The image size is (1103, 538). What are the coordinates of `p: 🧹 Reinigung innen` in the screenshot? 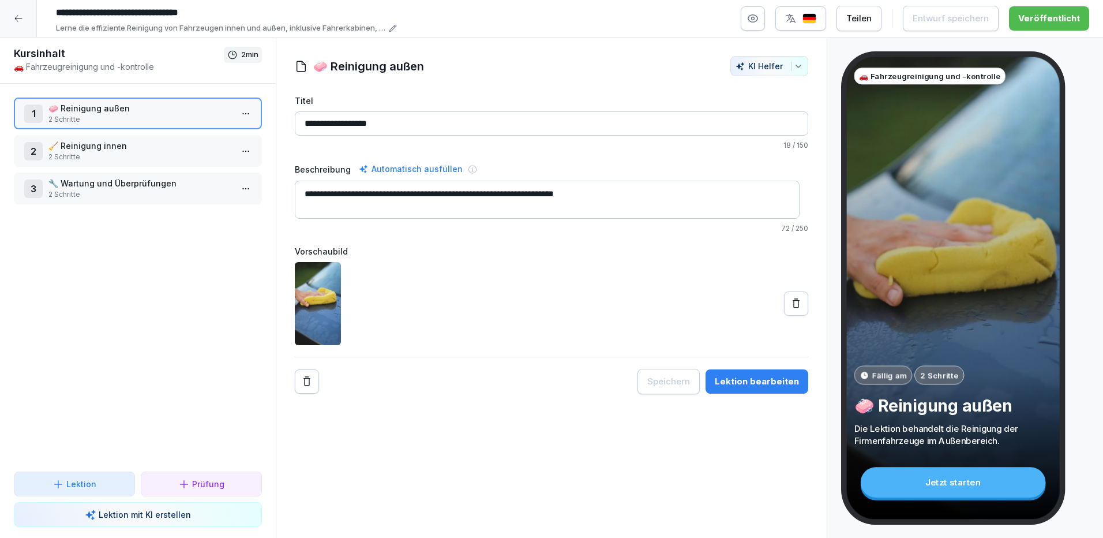 It's located at (140, 145).